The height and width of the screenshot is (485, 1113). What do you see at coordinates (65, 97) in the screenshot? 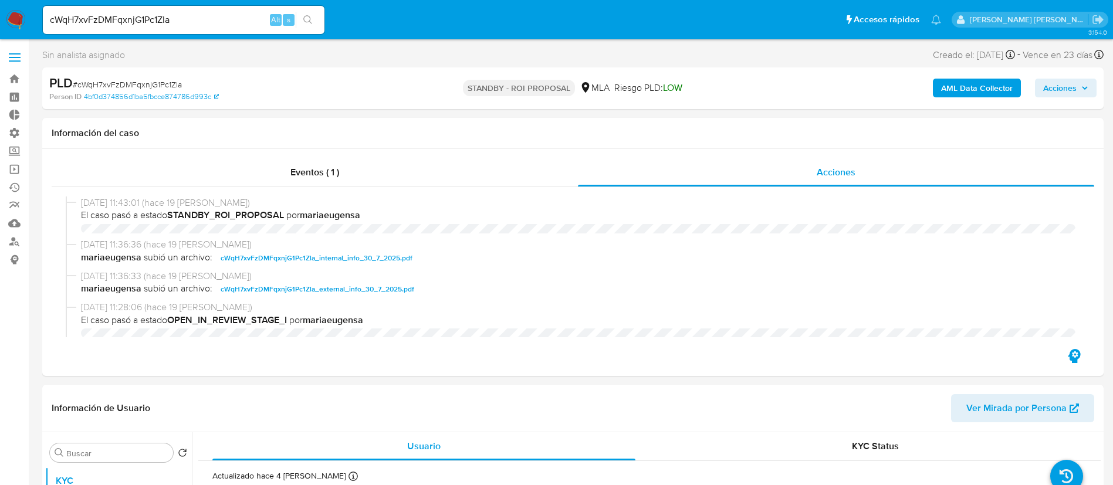
I see `b: Person ID` at bounding box center [65, 97].